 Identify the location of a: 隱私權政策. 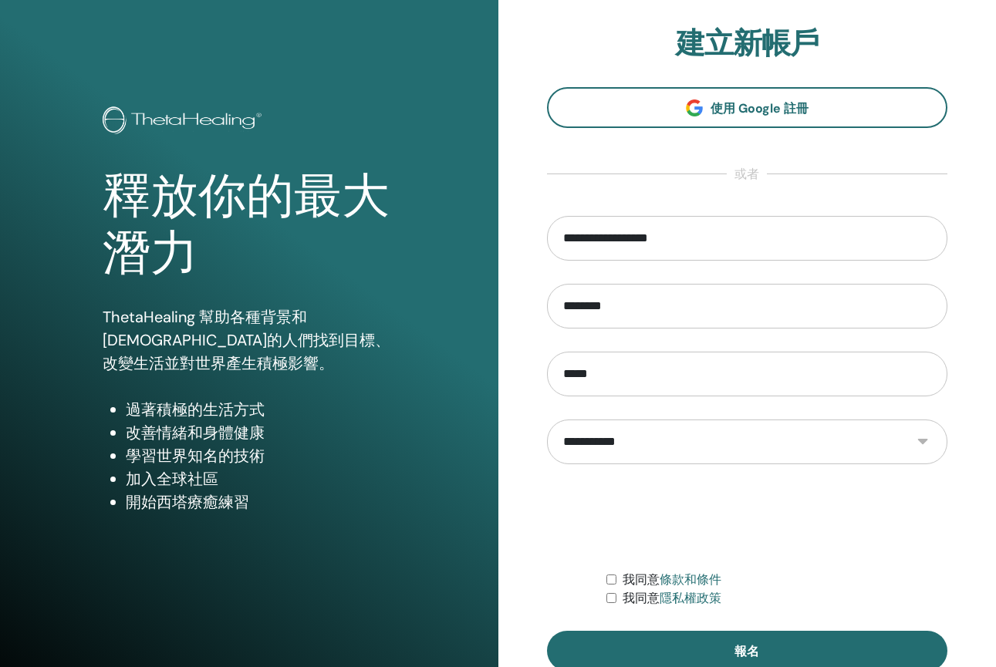
(691, 598).